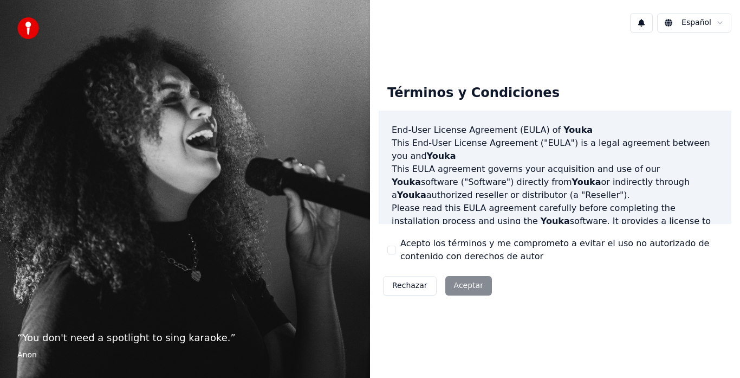 The image size is (740, 378). What do you see at coordinates (555, 150) in the screenshot?
I see `p: This End-User License Agreement ("EULA") is a legal agreement between you and` at bounding box center [555, 150].